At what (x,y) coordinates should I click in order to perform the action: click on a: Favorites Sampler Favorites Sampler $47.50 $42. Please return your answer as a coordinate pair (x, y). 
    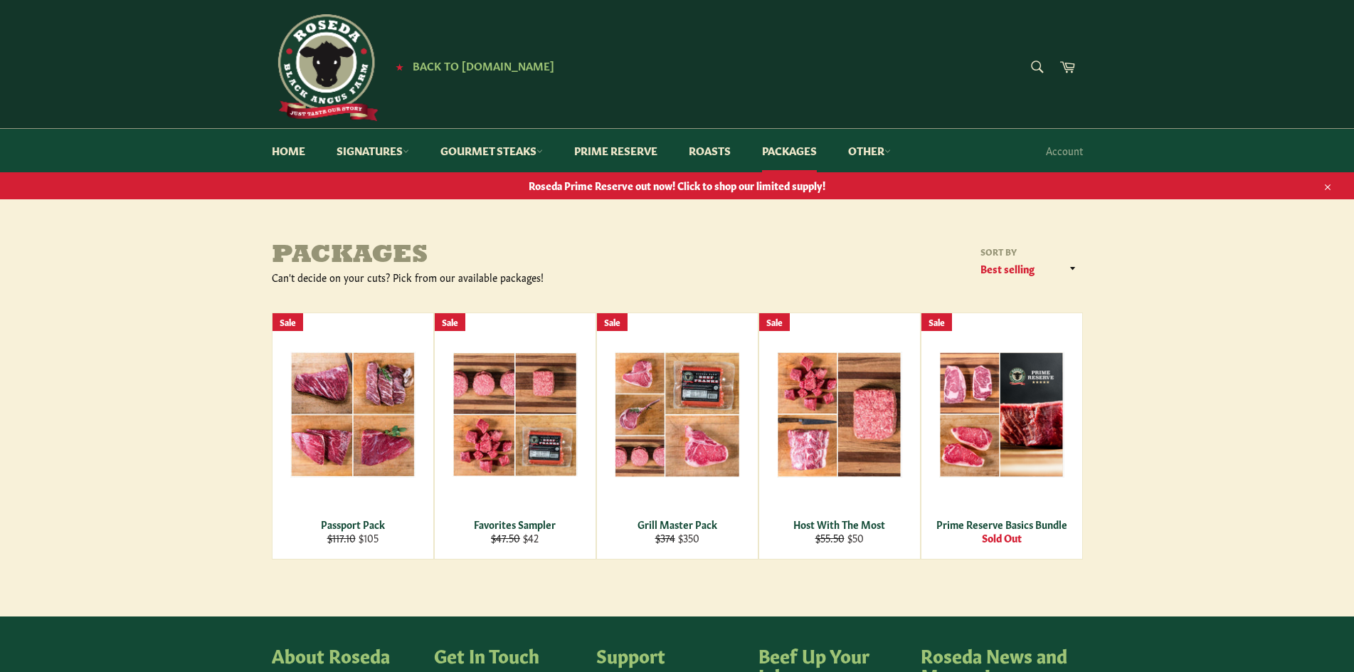
    Looking at the image, I should click on (515, 435).